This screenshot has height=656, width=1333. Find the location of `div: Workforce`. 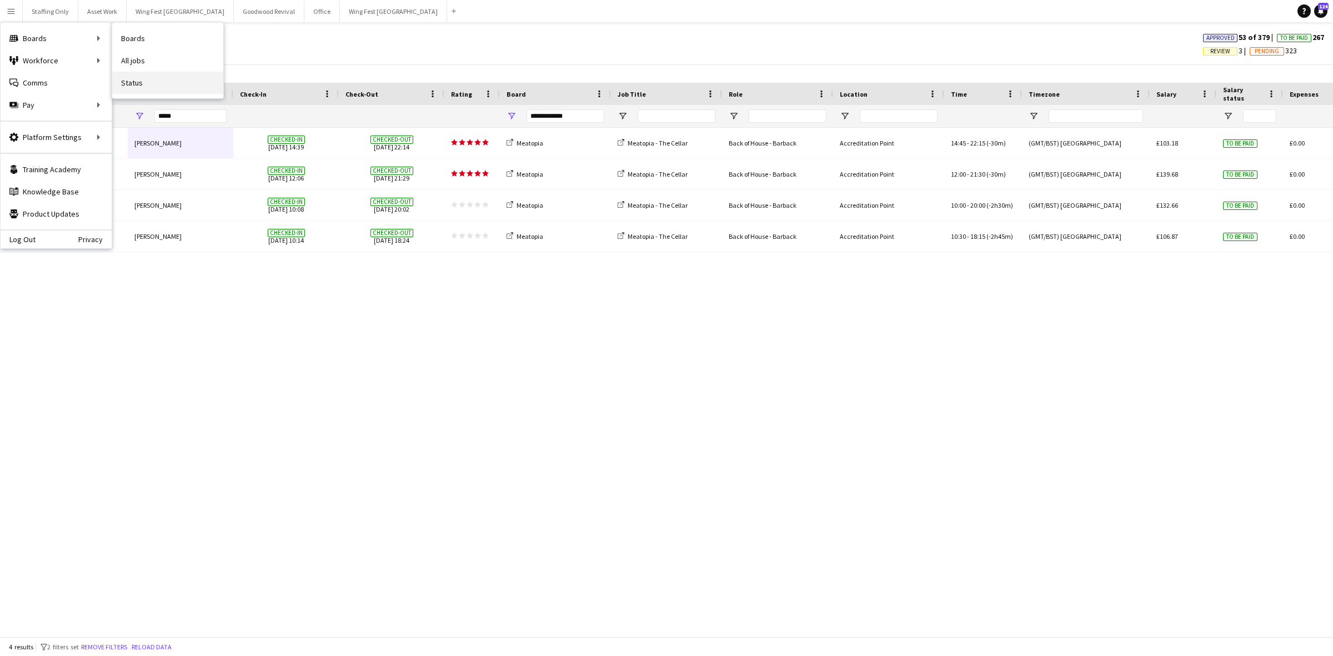

div: Workforce is located at coordinates (56, 61).